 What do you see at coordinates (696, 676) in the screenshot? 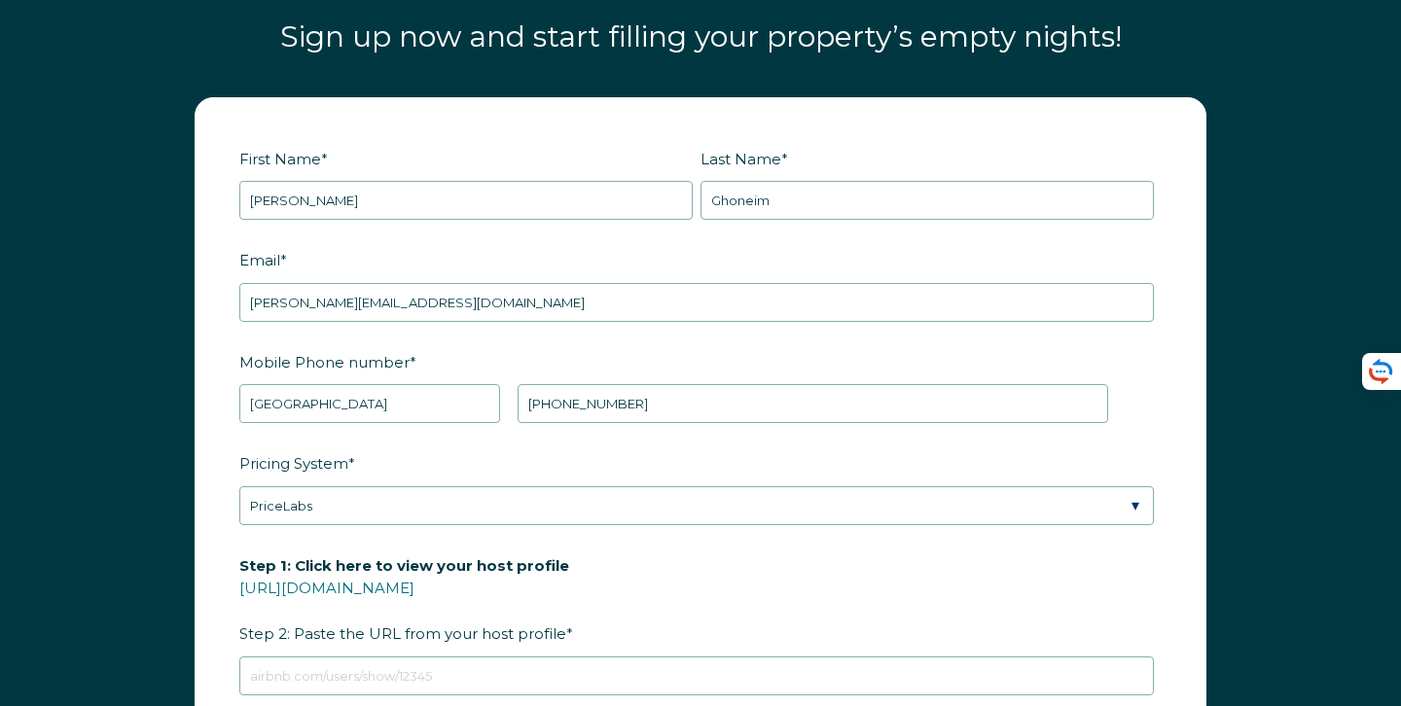
I see `input: airbnb.com/users/show/12345` at bounding box center [696, 676].